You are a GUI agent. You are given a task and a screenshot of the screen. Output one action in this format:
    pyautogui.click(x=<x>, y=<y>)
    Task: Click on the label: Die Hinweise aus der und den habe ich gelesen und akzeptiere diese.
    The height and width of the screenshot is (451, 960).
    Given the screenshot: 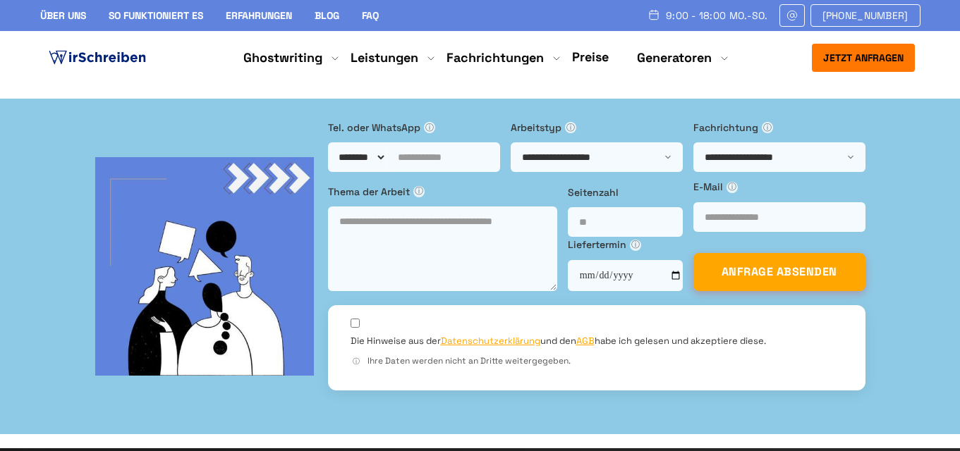 What is the action you would take?
    pyautogui.click(x=558, y=341)
    